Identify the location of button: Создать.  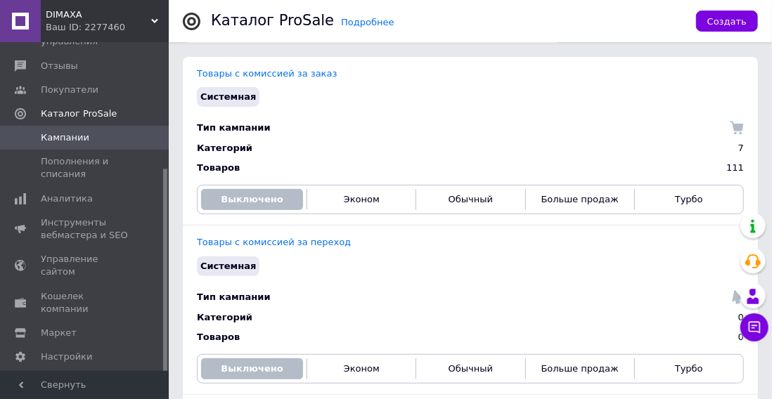
(727, 21).